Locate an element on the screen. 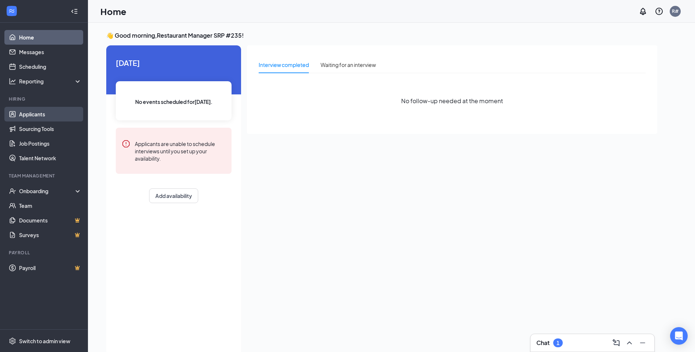 Image resolution: width=695 pixels, height=352 pixels. div: Onboarding is located at coordinates (47, 191).